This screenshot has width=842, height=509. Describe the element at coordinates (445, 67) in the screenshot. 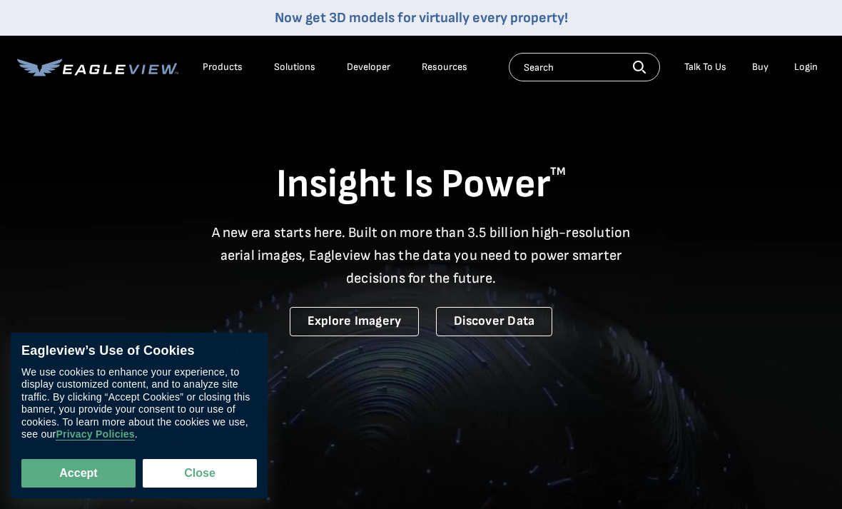

I see `div: Resources` at that location.